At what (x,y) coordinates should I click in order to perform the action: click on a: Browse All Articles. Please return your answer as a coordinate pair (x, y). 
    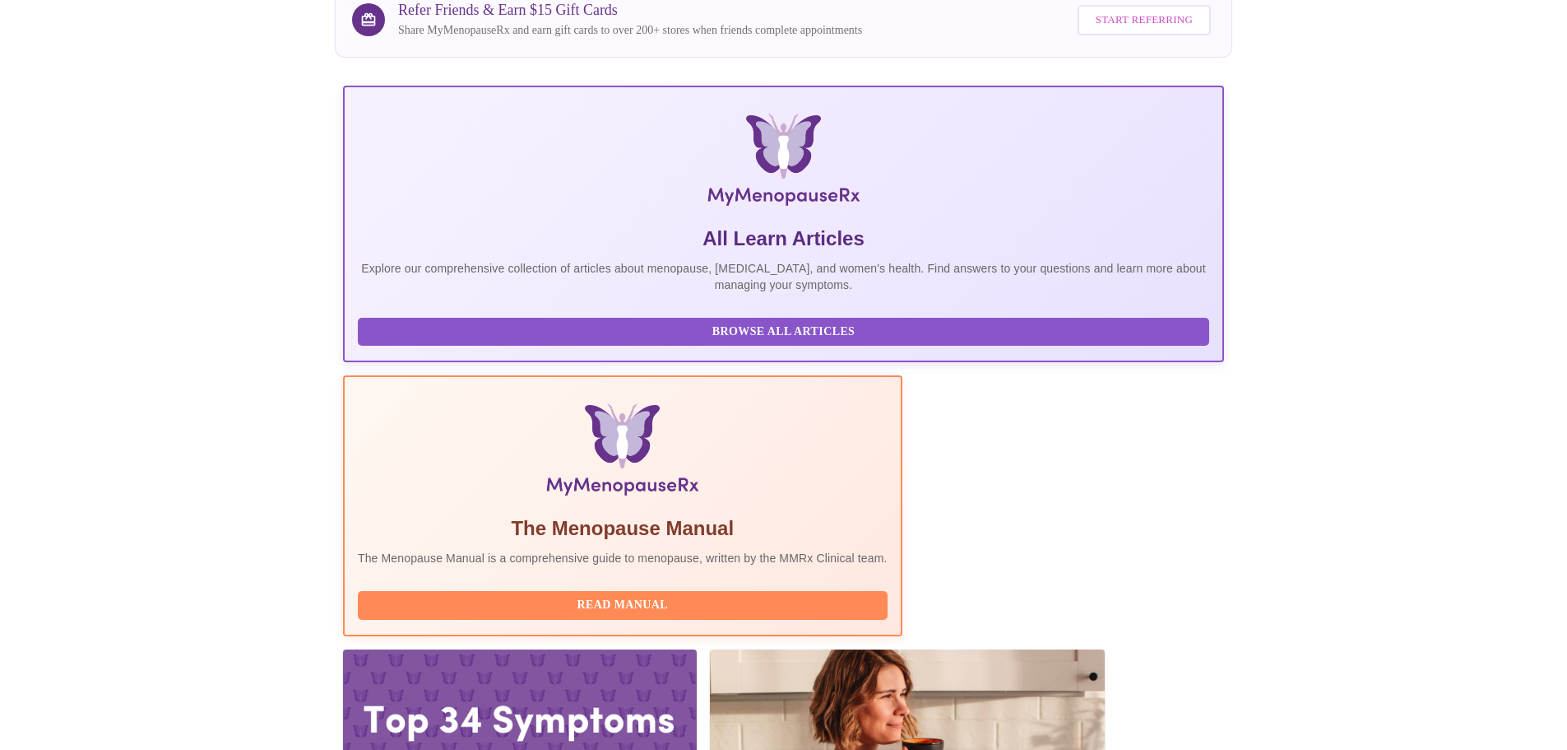
    Looking at the image, I should click on (786, 330).